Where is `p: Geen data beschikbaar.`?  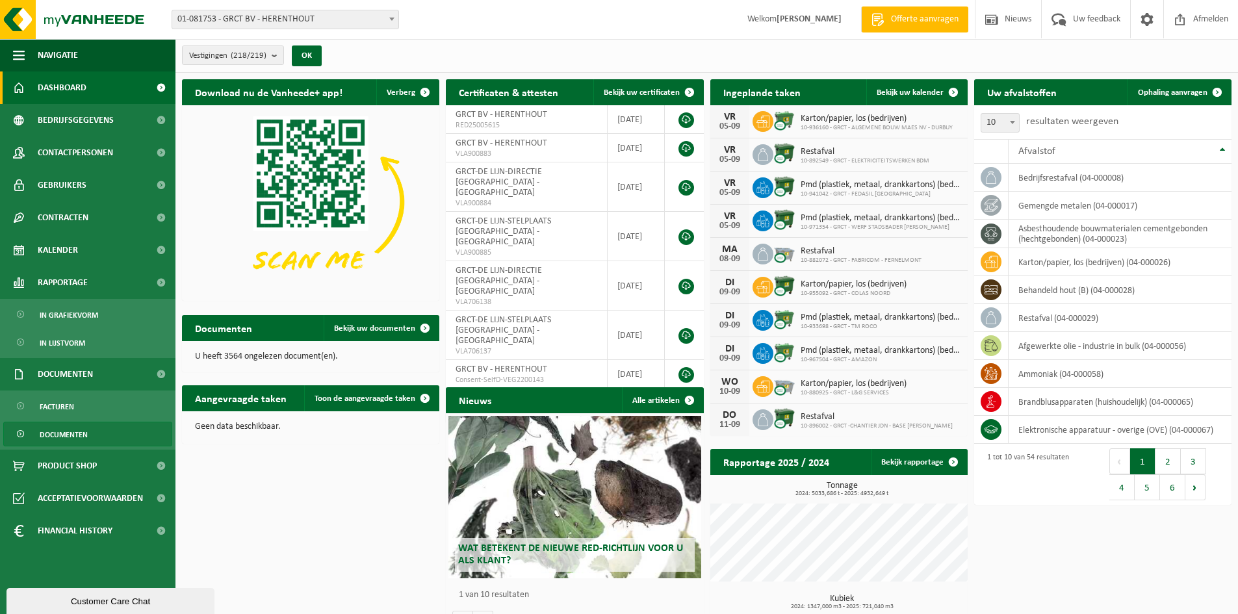 p: Geen data beschikbaar. is located at coordinates (311, 427).